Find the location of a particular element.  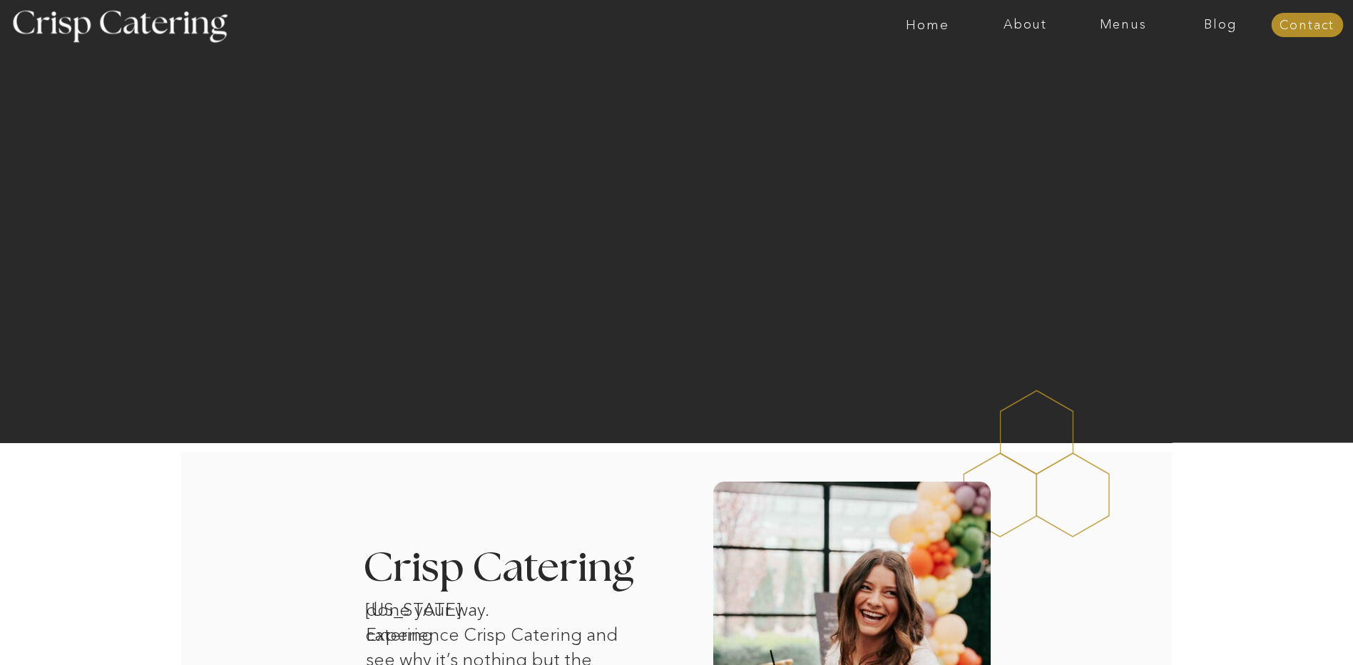

nav: Menus is located at coordinates (1123, 25).